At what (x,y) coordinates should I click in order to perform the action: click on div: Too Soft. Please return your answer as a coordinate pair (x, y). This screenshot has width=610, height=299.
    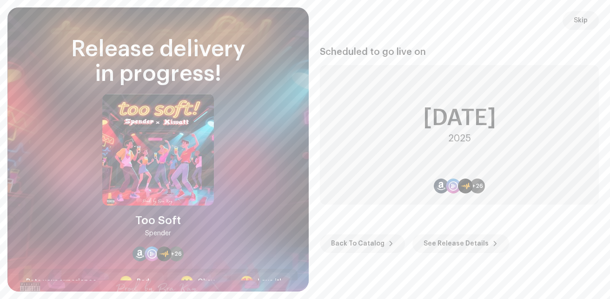
    Looking at the image, I should click on (158, 220).